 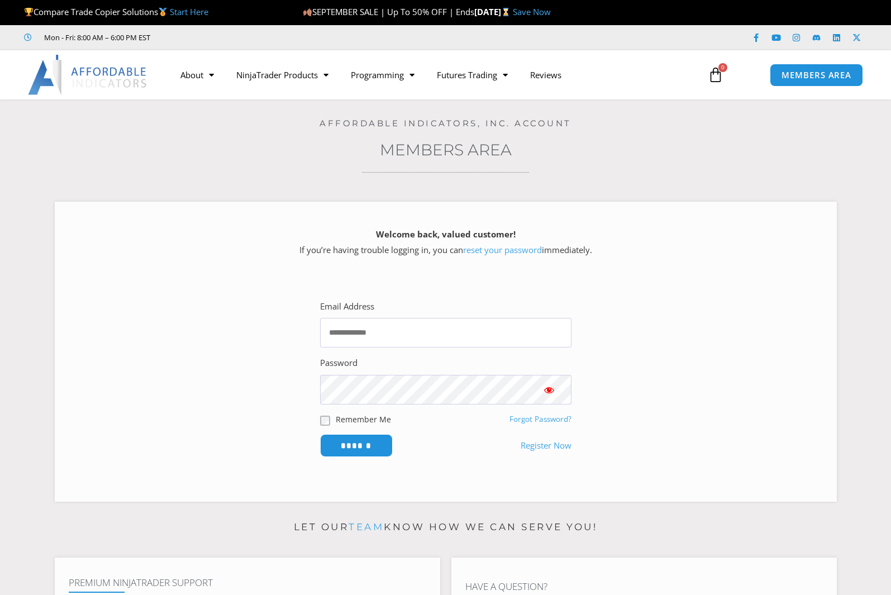 What do you see at coordinates (546, 446) in the screenshot?
I see `a: Register Now` at bounding box center [546, 446].